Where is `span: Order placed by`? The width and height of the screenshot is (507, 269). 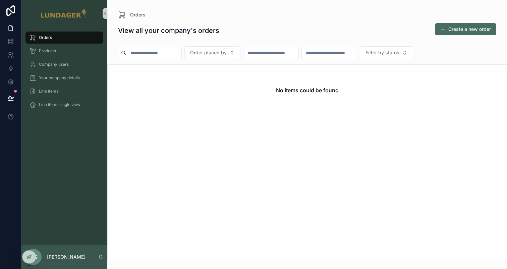
span: Order placed by is located at coordinates (208, 53).